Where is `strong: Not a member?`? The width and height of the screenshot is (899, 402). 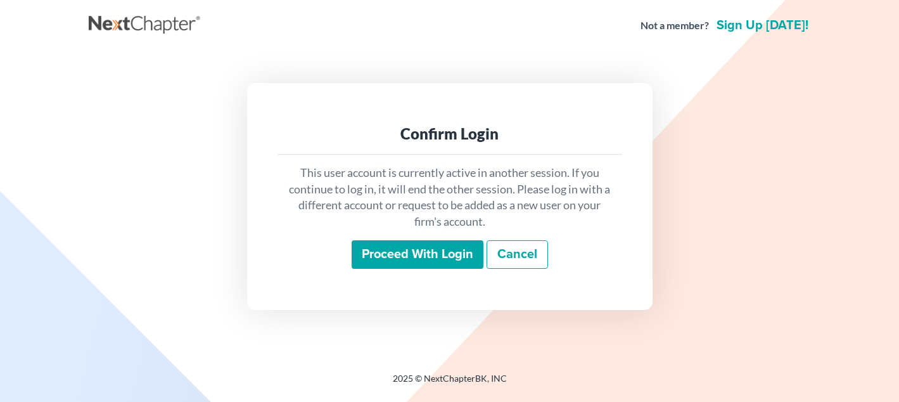
strong: Not a member? is located at coordinates (675, 25).